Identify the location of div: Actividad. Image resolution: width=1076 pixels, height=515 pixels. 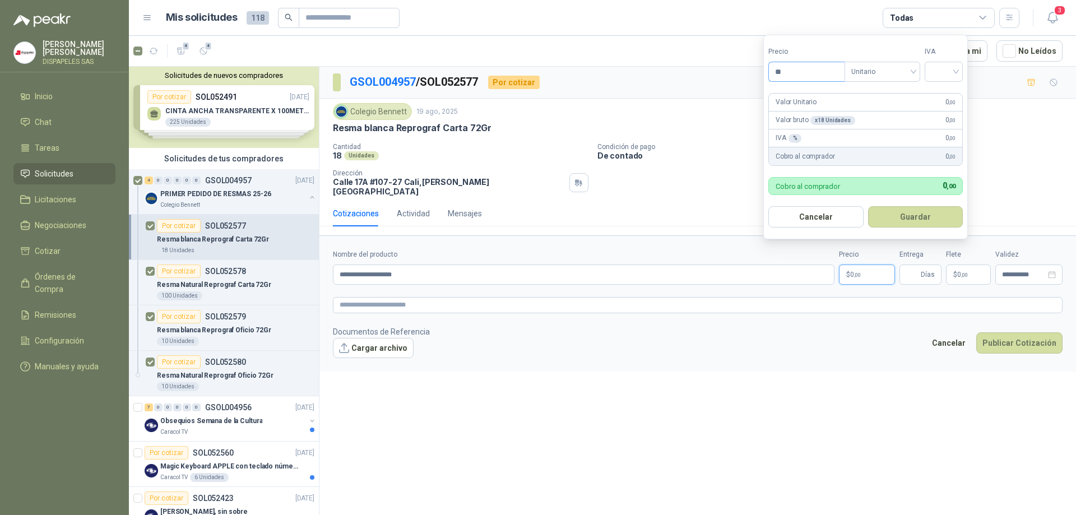
(413, 213).